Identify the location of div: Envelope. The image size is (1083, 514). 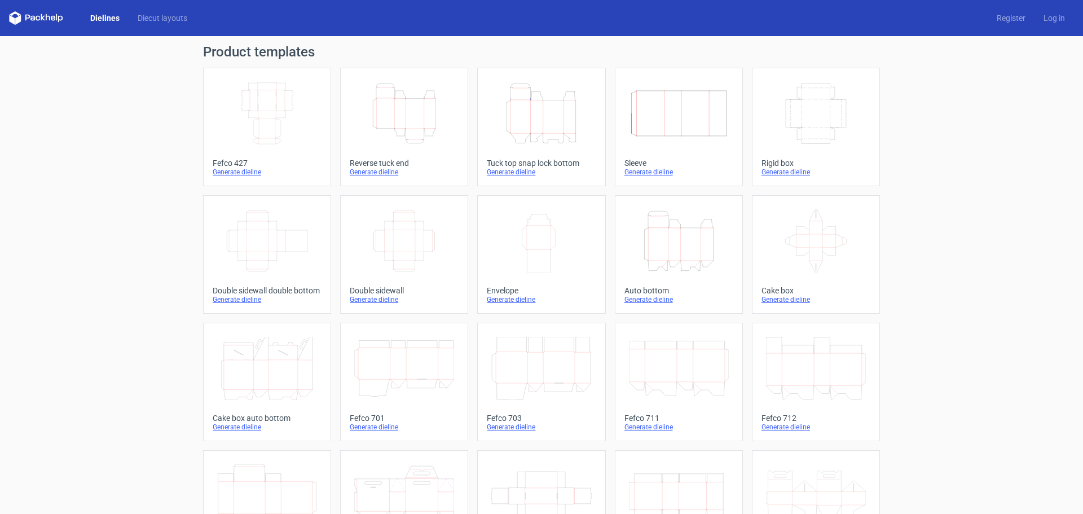
(541, 291).